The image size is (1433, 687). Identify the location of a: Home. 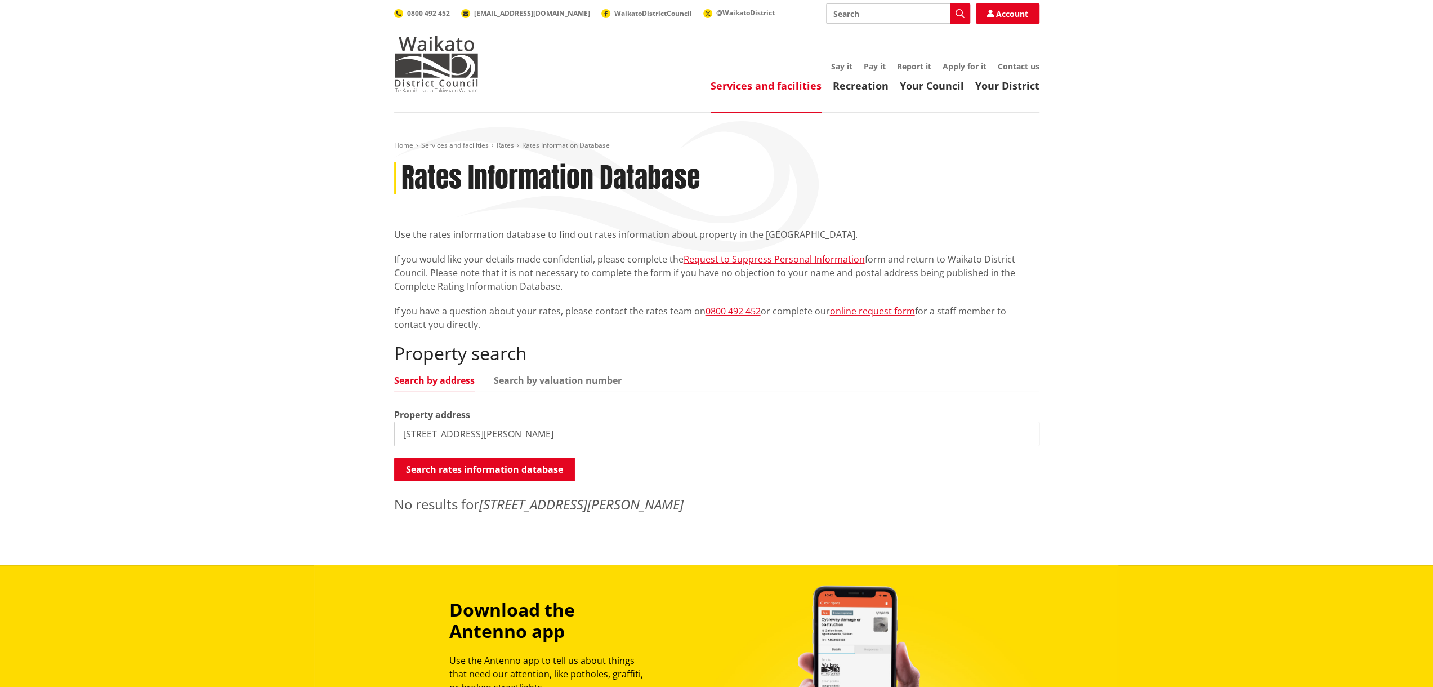
(404, 145).